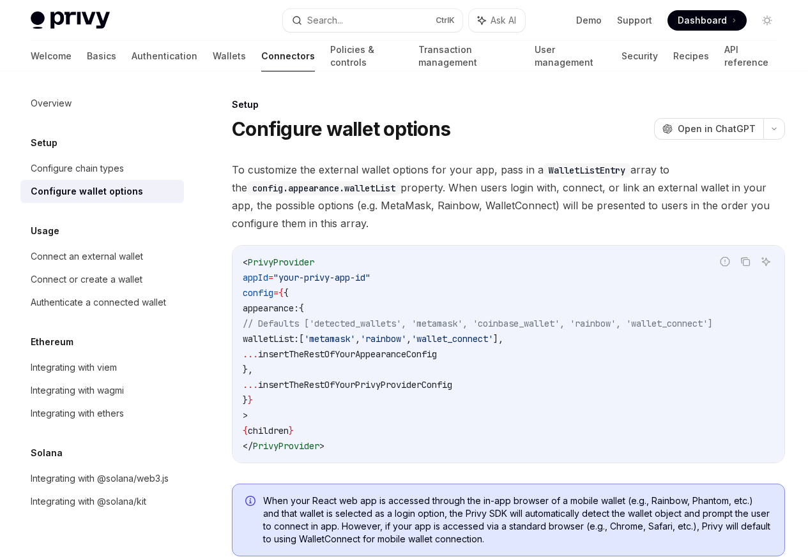  Describe the element at coordinates (98, 303) in the screenshot. I see `div: Authenticate a connected wallet` at that location.